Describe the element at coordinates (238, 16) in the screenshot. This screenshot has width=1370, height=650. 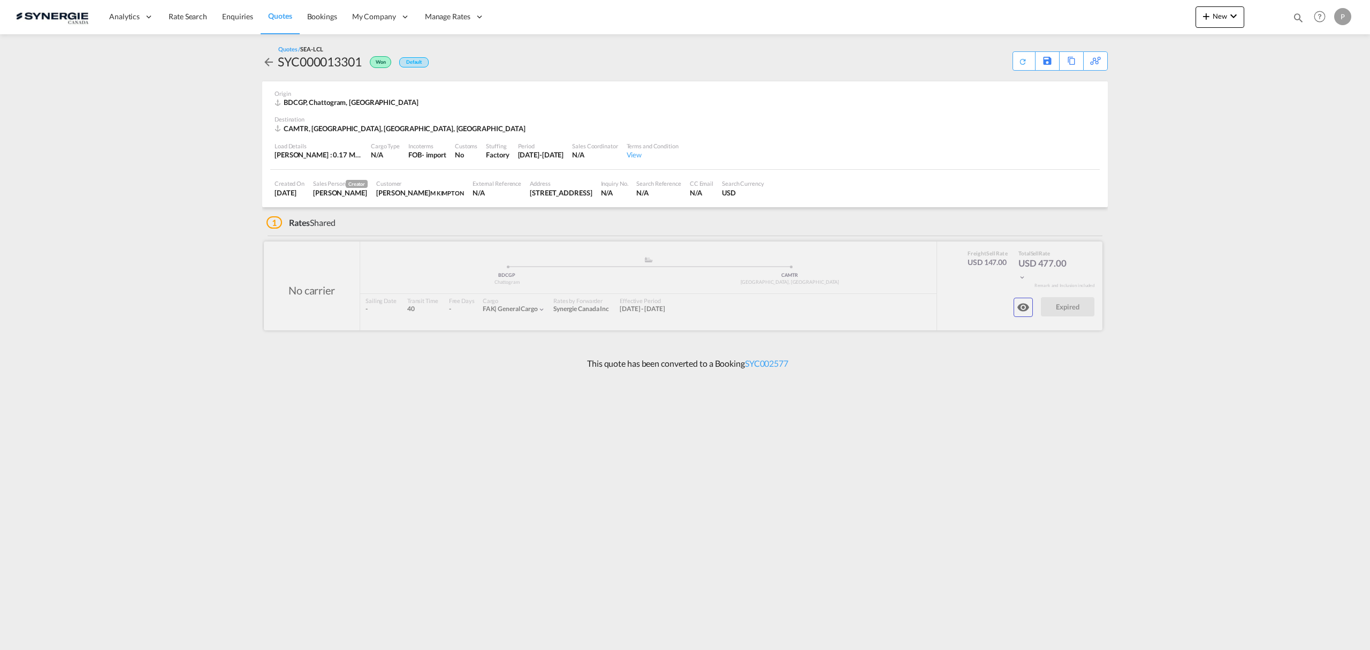
I see `span: Enquiries` at that location.